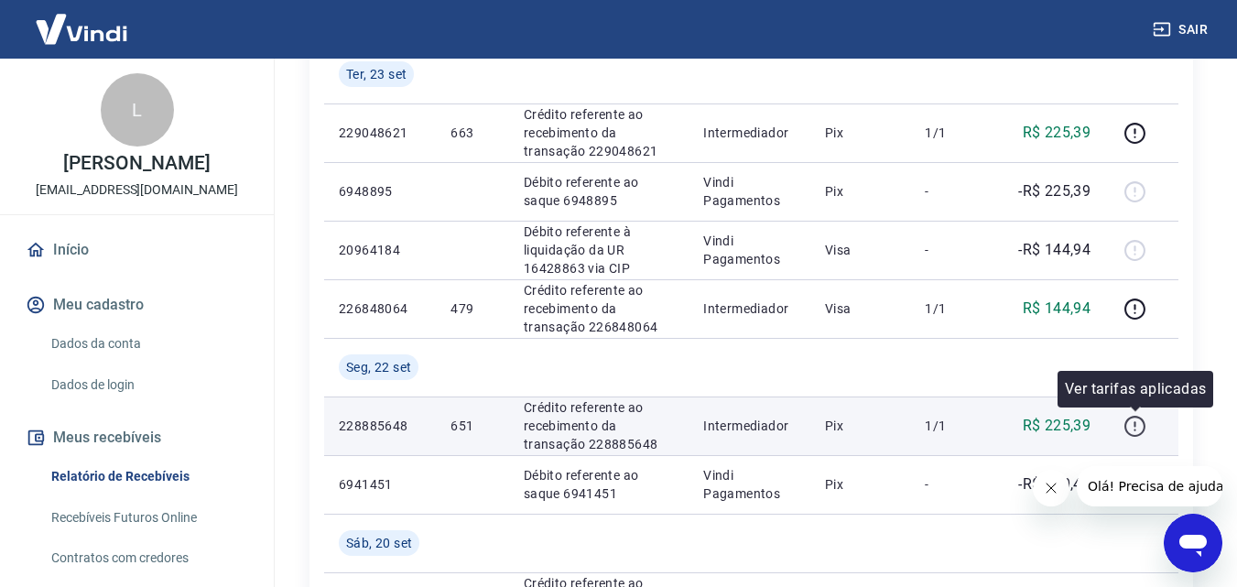  What do you see at coordinates (380, 309) in the screenshot?
I see `p: 226848064` at bounding box center [380, 309].